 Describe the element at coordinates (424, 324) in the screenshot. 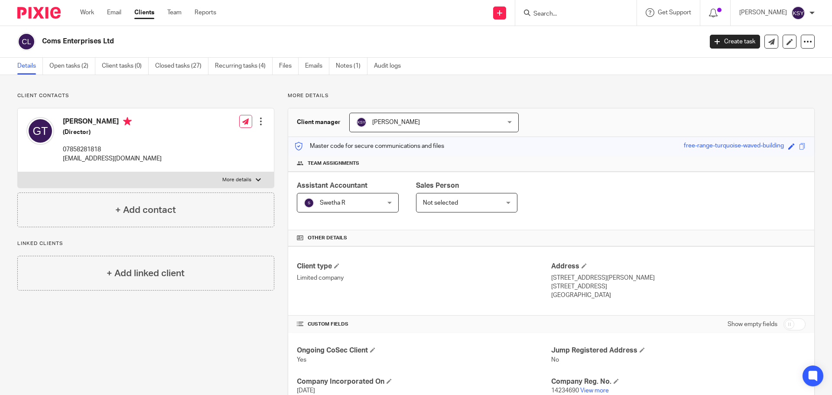

I see `h4: CUSTOM FIELDS` at that location.